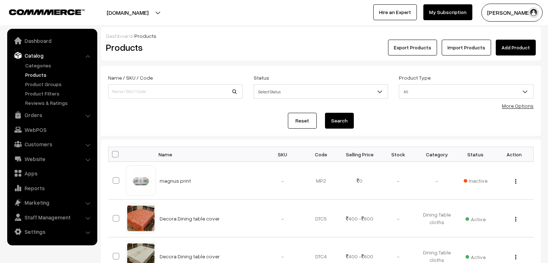 Image resolution: width=548 pixels, height=263 pixels. What do you see at coordinates (466, 48) in the screenshot?
I see `a: Import Products` at bounding box center [466, 48].